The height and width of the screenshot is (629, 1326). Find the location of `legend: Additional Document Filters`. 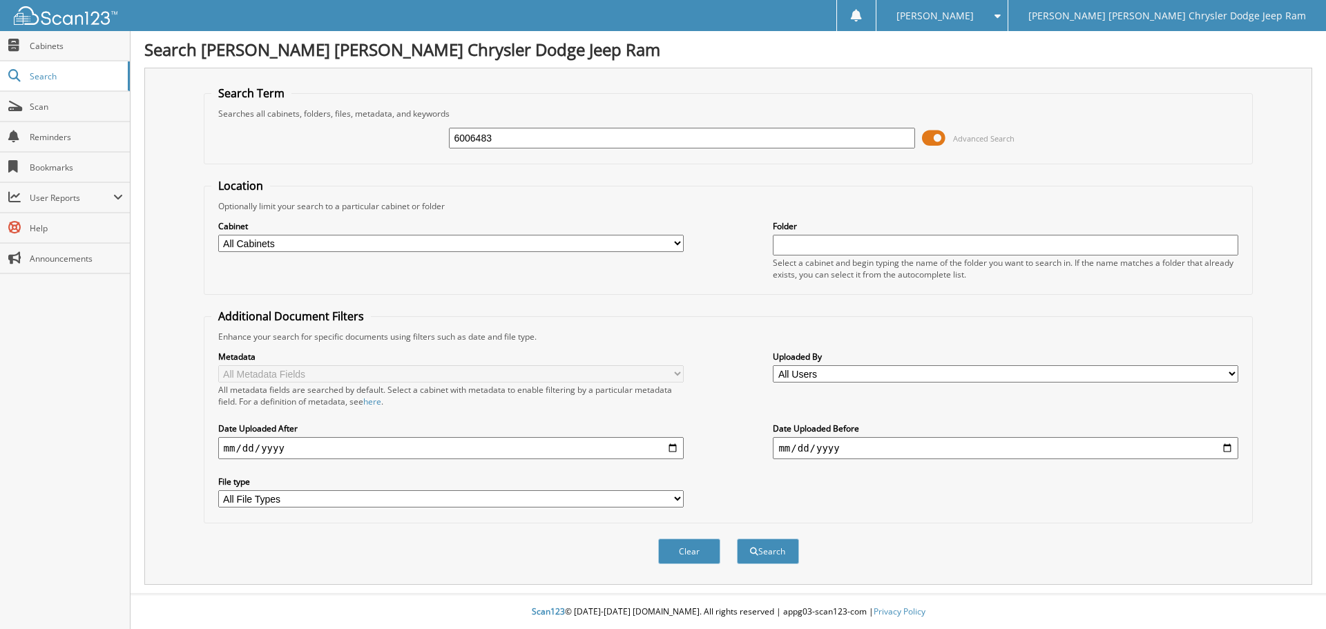

legend: Additional Document Filters is located at coordinates (291, 316).